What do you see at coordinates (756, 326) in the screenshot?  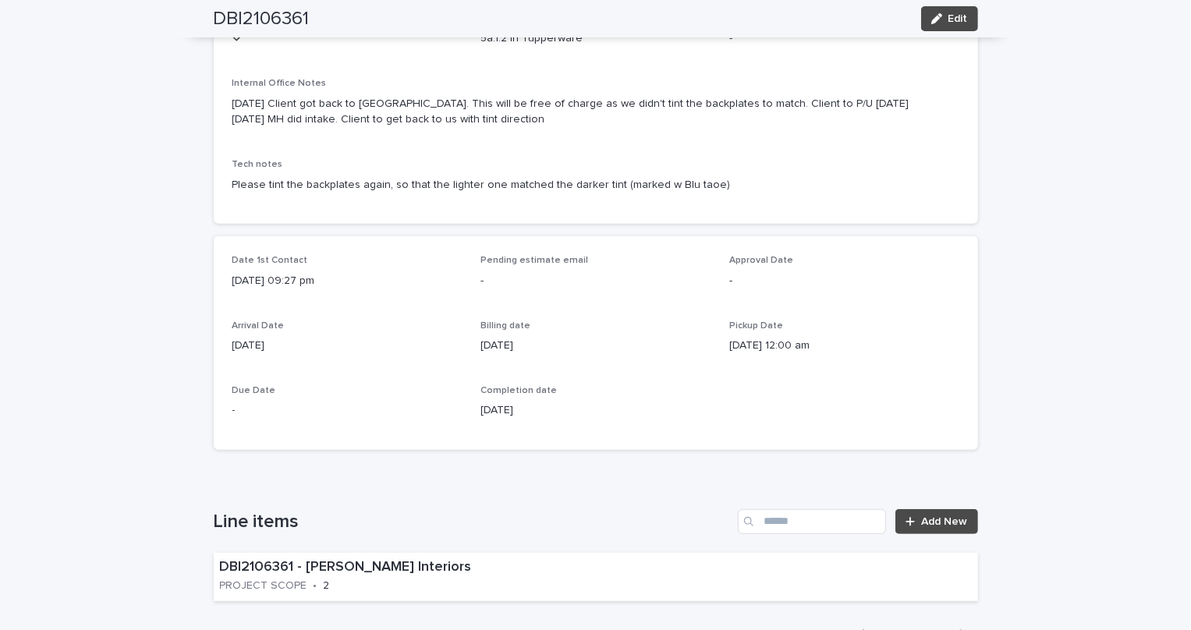 I see `span: Pickup Date` at bounding box center [756, 326].